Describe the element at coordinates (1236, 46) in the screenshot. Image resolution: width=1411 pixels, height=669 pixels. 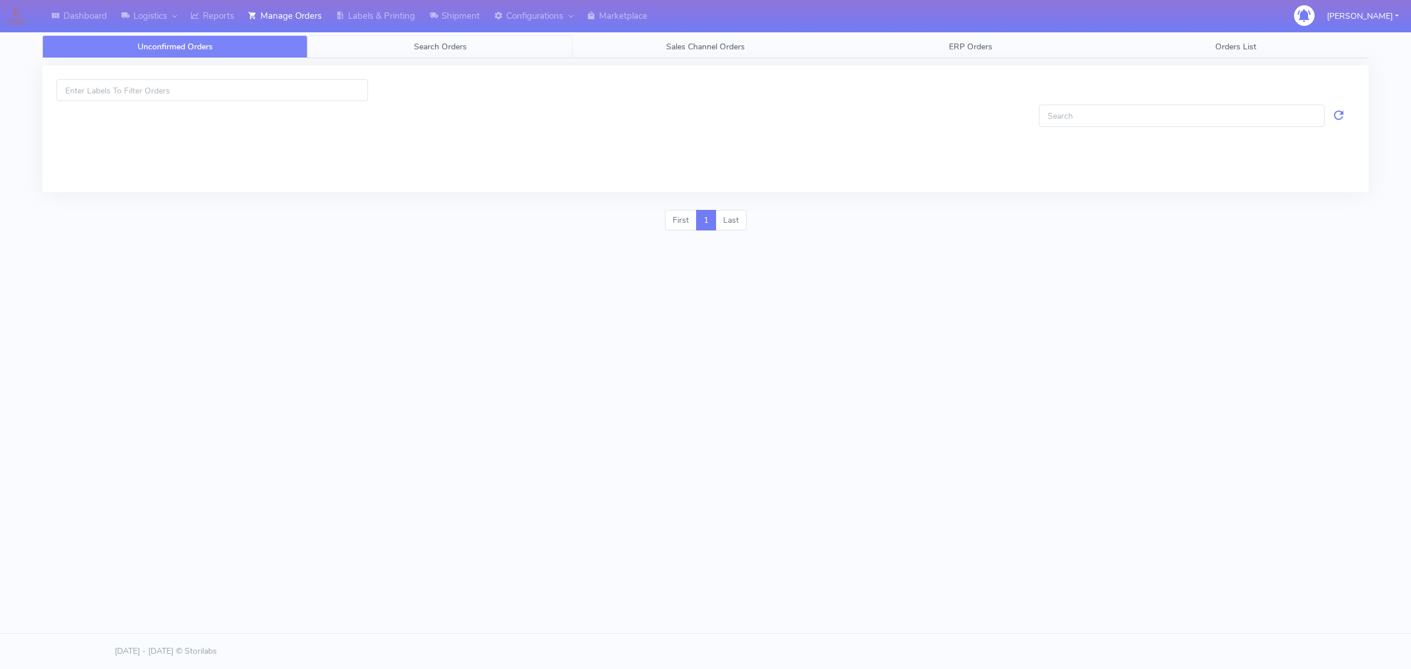
I see `span: Orders List` at that location.